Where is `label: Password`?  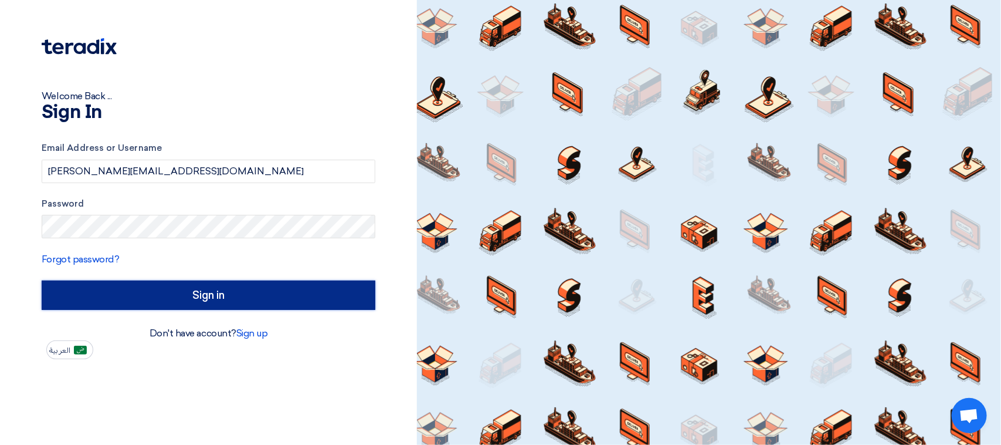
label: Password is located at coordinates (208, 204).